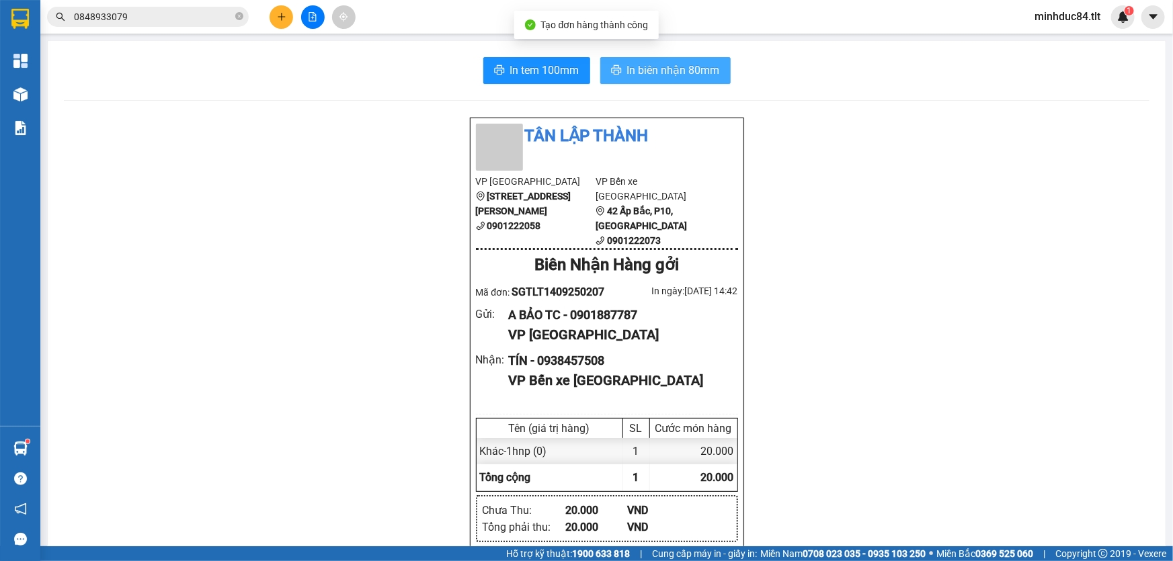  Describe the element at coordinates (1068, 16) in the screenshot. I see `span: minhduc84.tlt` at that location.